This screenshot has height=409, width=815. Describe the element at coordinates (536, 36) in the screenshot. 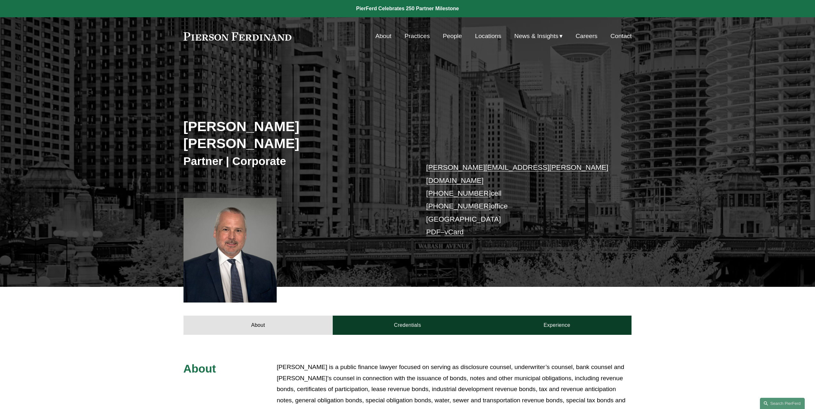

I see `span: News & Insights` at that location.